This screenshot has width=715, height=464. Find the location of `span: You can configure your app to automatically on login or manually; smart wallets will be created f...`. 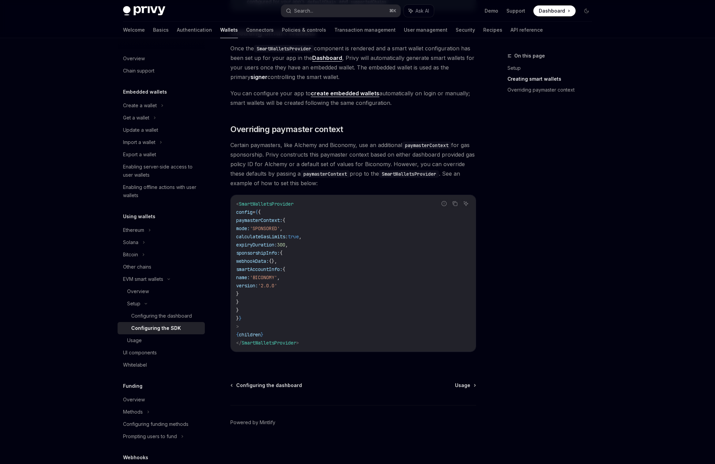

span: You can configure your app to automatically on login or manually; smart wallets will be created f... is located at coordinates (353, 98).